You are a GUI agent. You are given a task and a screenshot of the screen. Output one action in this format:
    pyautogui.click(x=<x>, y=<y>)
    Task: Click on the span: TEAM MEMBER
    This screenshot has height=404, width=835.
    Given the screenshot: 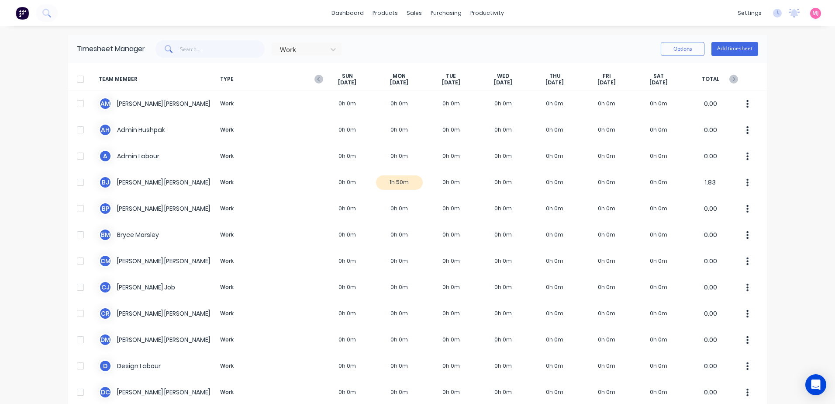 What is the action you would take?
    pyautogui.click(x=158, y=79)
    